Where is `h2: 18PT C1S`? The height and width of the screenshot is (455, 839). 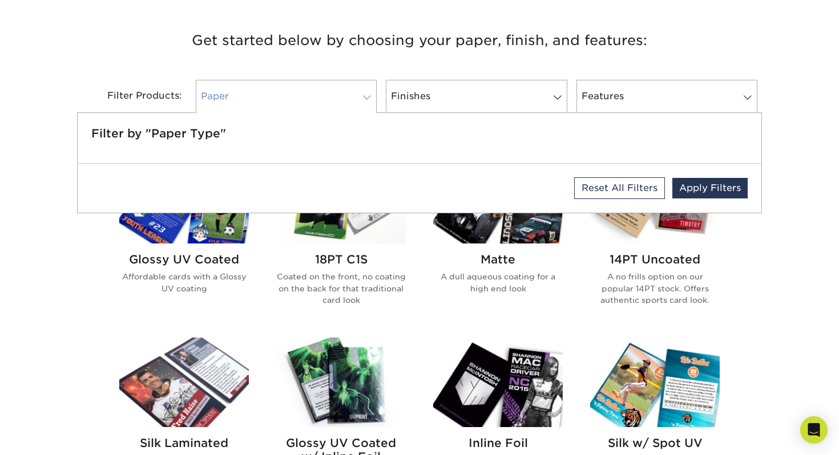
h2: 18PT C1S is located at coordinates (341, 260).